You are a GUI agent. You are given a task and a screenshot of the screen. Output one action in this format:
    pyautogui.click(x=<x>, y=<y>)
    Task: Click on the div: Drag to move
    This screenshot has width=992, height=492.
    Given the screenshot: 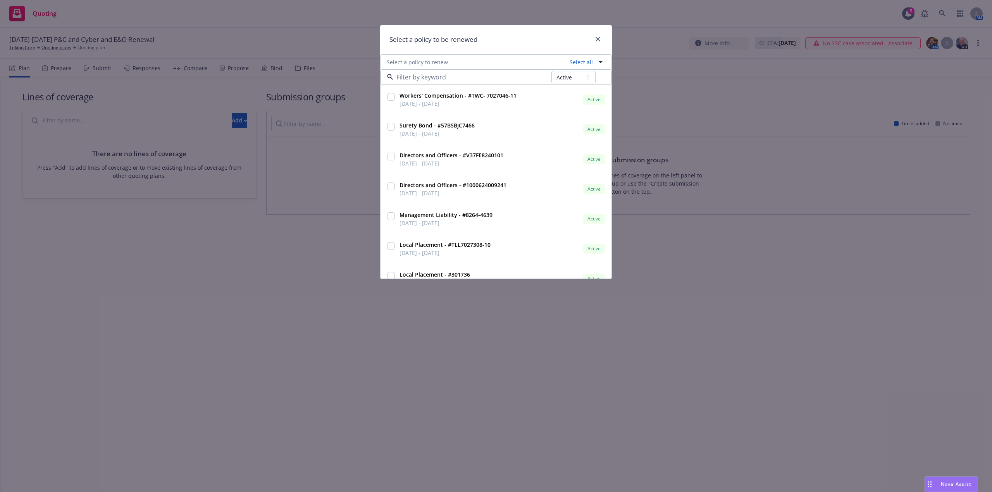 What is the action you would take?
    pyautogui.click(x=930, y=484)
    